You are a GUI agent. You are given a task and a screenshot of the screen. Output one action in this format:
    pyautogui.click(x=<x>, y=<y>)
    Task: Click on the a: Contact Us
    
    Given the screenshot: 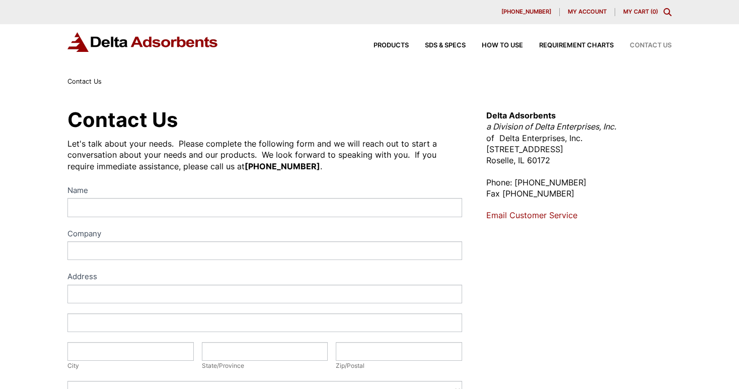 What is the action you would take?
    pyautogui.click(x=642, y=45)
    